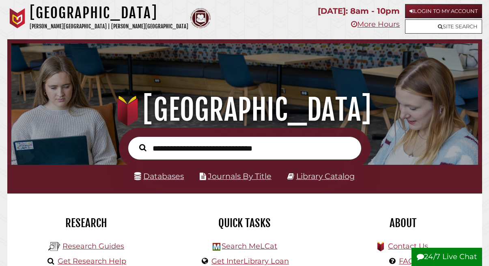  I want to click on button: Search, so click(143, 148).